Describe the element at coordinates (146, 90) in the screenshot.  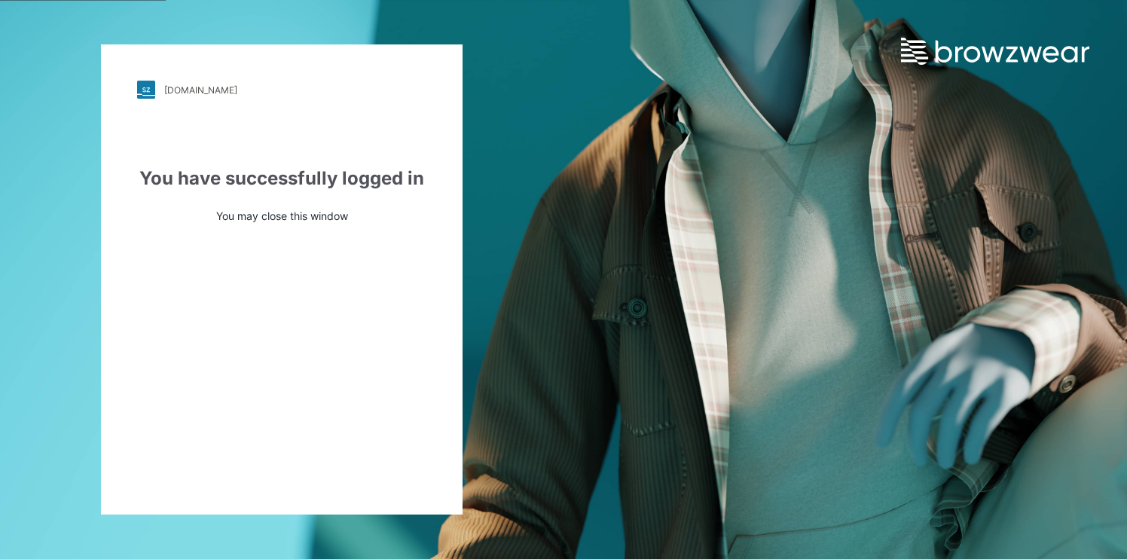
I see `img: stylezone-logo.562084cfcfab977791bfbf7441f1a819.svg` at that location.